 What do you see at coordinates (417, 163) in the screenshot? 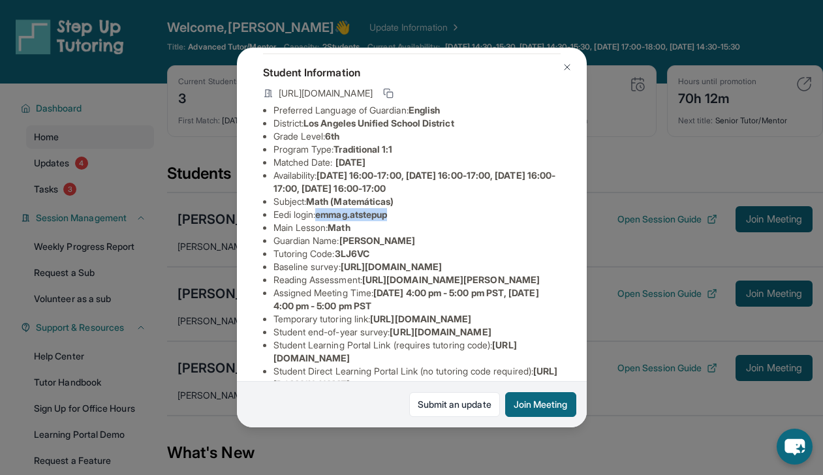
I see `li: Matched Date:` at bounding box center [417, 163].